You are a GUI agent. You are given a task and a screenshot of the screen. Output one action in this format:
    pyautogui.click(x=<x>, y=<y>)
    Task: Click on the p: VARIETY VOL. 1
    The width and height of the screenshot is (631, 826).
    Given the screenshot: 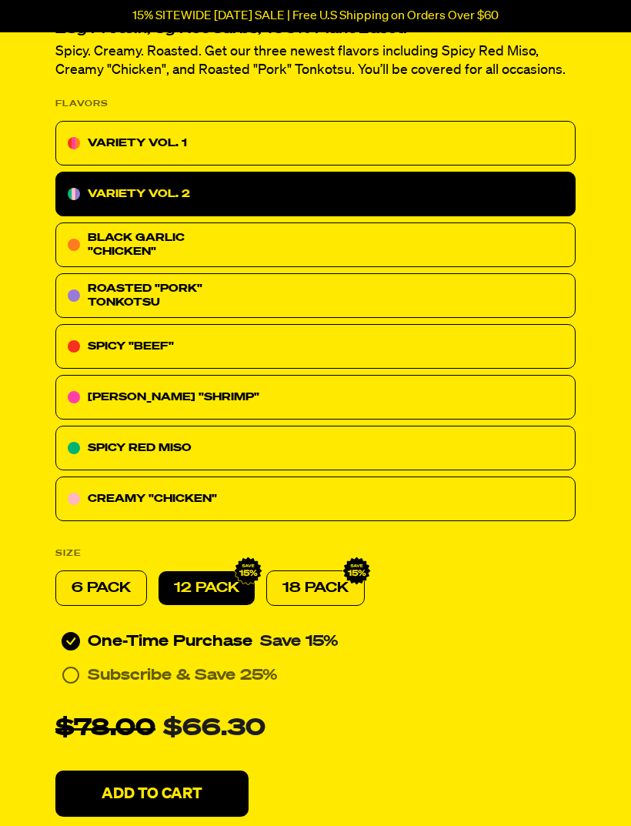 What is the action you would take?
    pyautogui.click(x=137, y=143)
    